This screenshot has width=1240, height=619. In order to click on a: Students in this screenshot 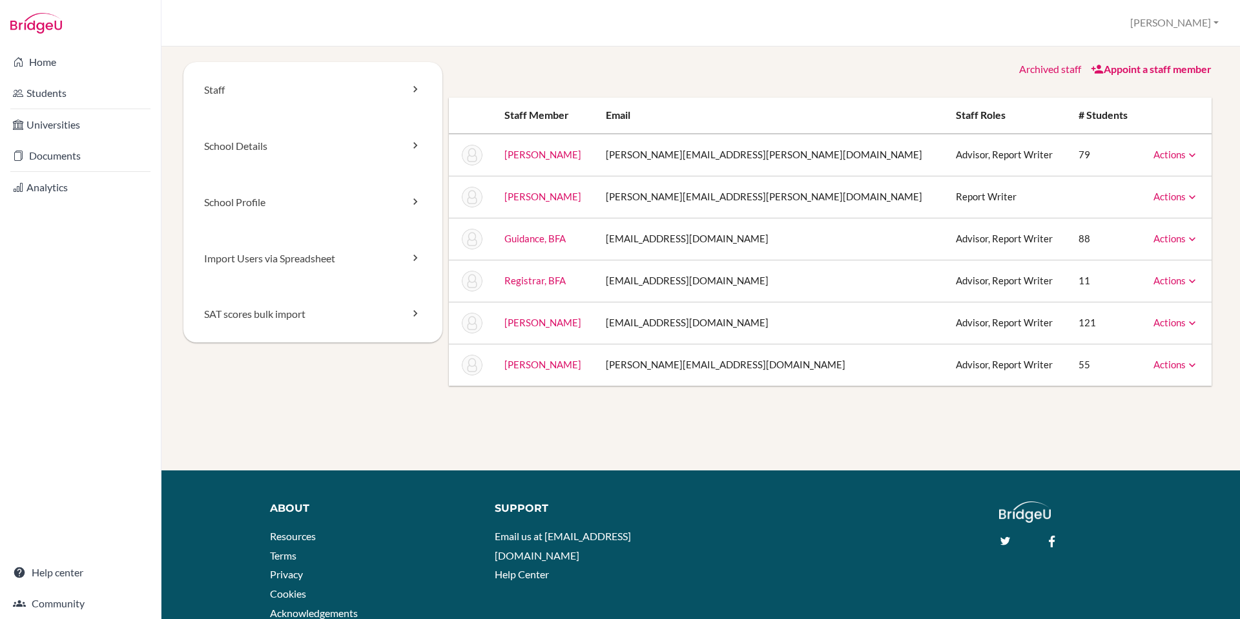, I will do `click(80, 93)`.